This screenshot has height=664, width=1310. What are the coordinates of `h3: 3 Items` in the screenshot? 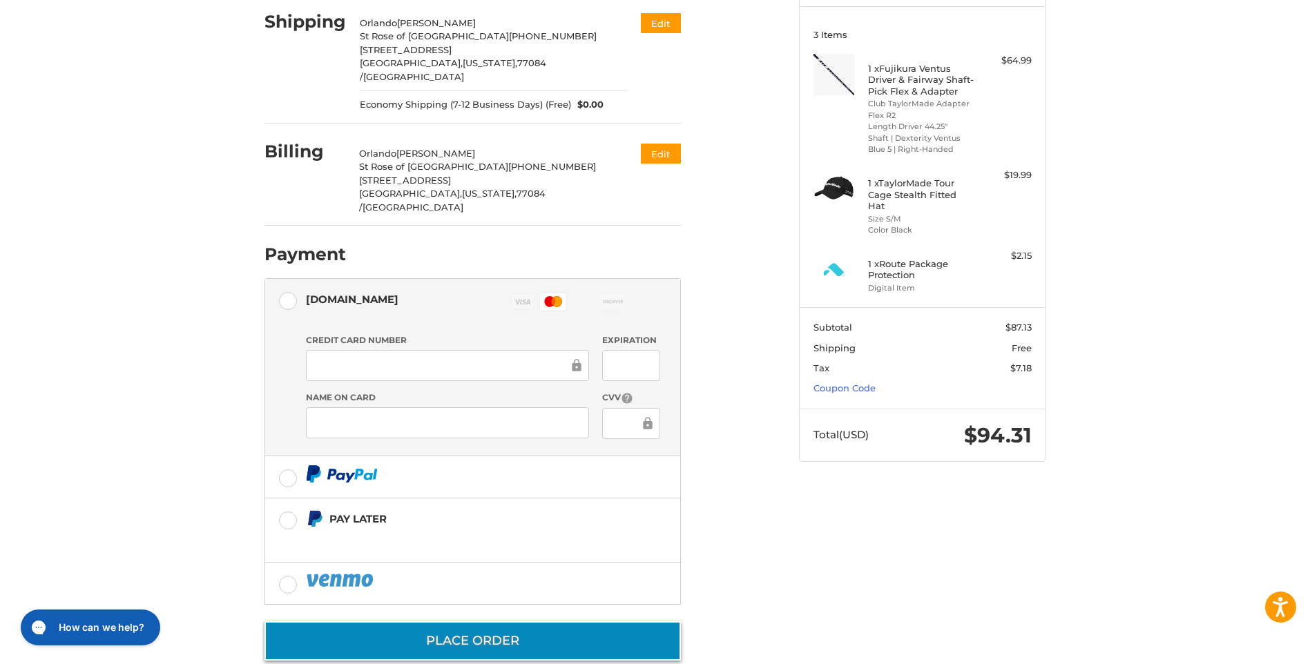 It's located at (923, 35).